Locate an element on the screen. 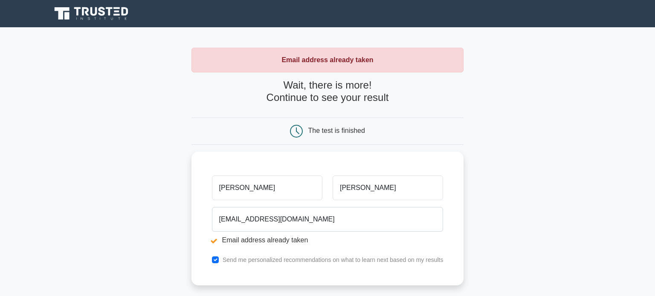 The image size is (655, 296). input: Last name is located at coordinates (388, 188).